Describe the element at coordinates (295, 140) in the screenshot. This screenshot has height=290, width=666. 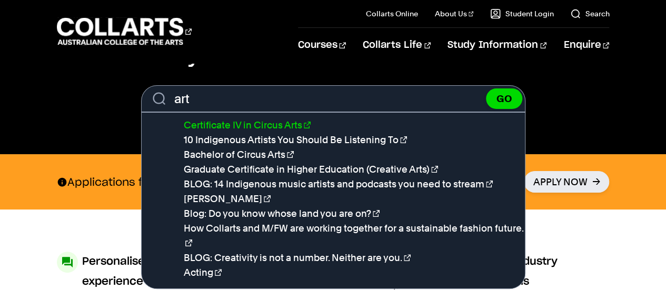
I see `a: 10 Indigenous Artists You Should Be Listening To` at that location.